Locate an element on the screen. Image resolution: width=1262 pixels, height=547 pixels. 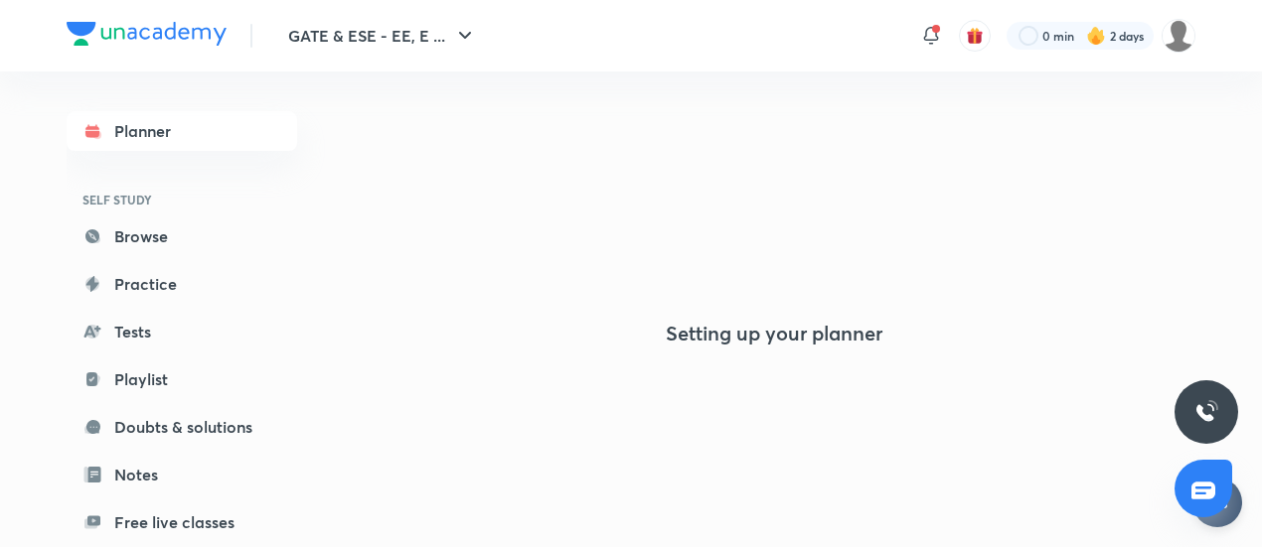
h4: Setting up your planner is located at coordinates (774, 334).